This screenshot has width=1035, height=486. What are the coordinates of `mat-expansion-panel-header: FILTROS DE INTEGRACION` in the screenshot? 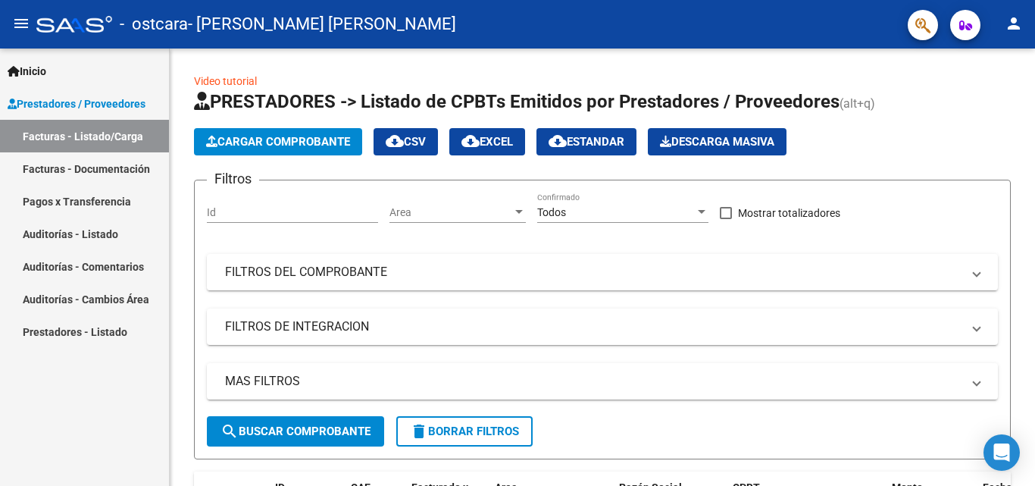 It's located at (602, 327).